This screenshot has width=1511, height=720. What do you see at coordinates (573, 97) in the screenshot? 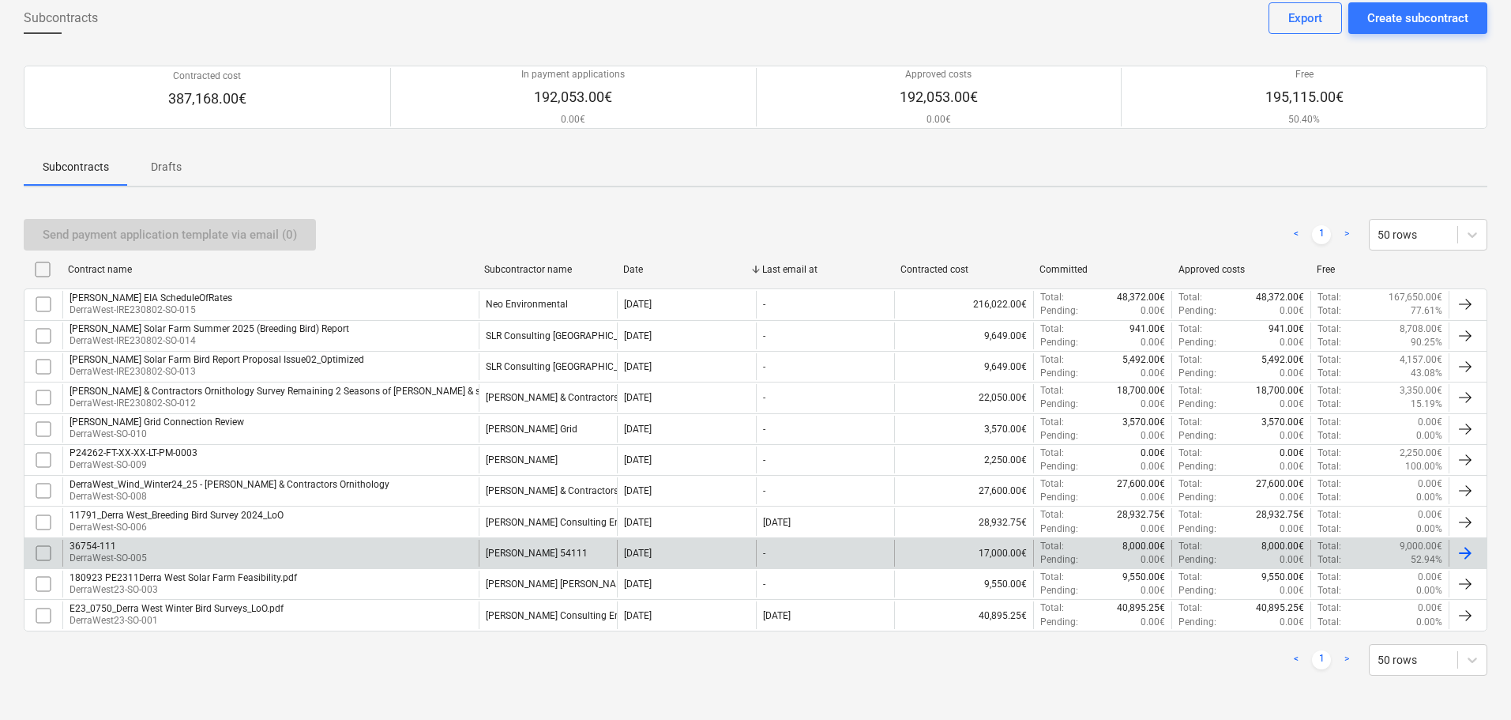
I see `p: 192,053.00€` at bounding box center [573, 97].